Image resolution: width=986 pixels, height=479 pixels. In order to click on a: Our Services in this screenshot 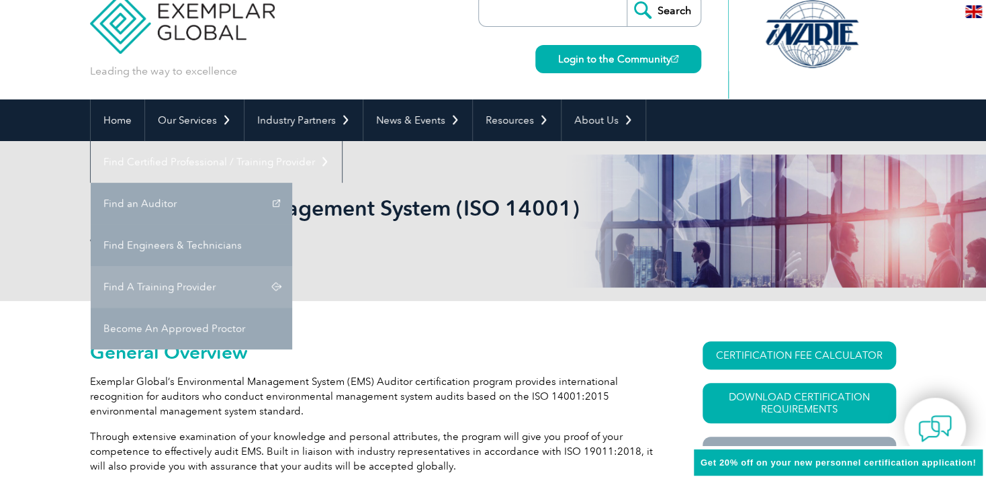, I will do `click(194, 120)`.